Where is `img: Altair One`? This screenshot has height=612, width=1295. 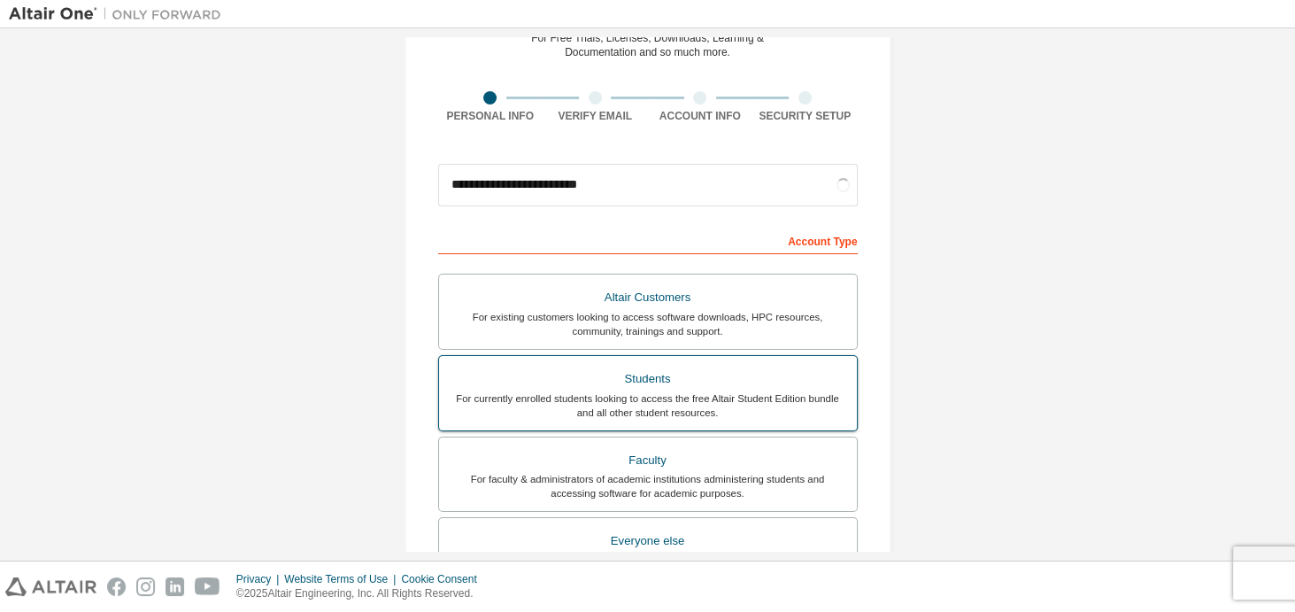 img: Altair One is located at coordinates (120, 14).